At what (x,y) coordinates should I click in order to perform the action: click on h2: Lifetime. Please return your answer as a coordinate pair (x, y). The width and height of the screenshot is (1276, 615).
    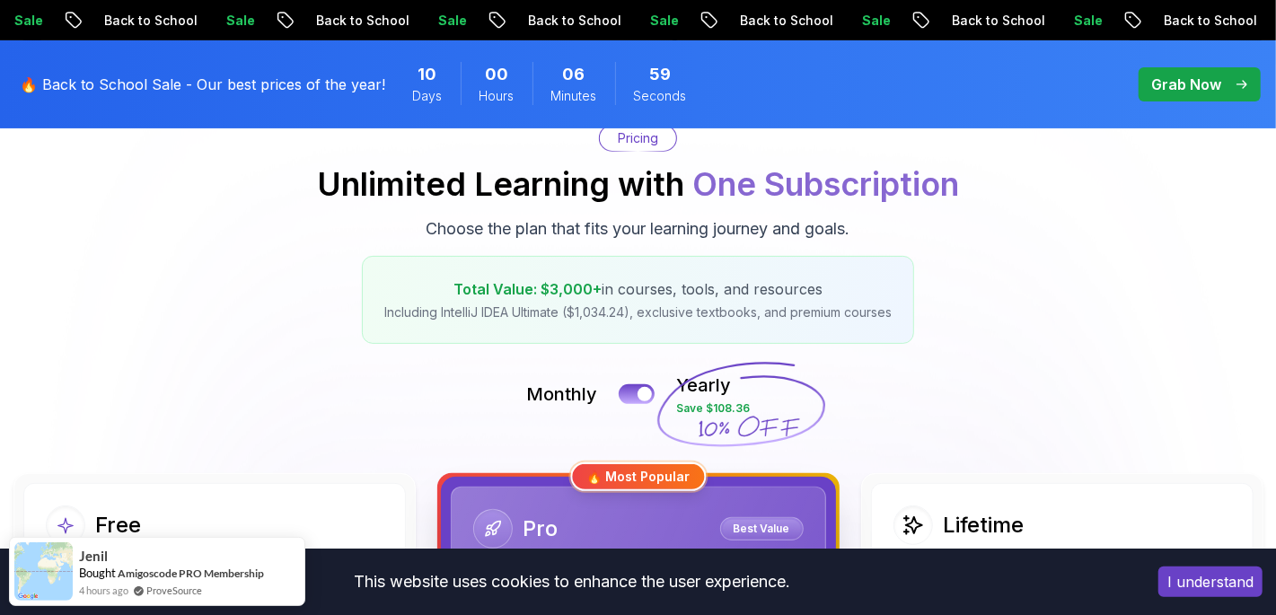
    Looking at the image, I should click on (984, 525).